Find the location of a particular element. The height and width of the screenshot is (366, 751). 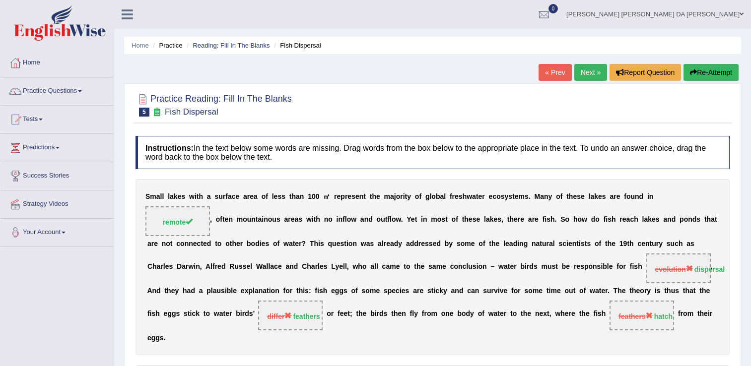

small: Exam occurring question is located at coordinates (157, 112).